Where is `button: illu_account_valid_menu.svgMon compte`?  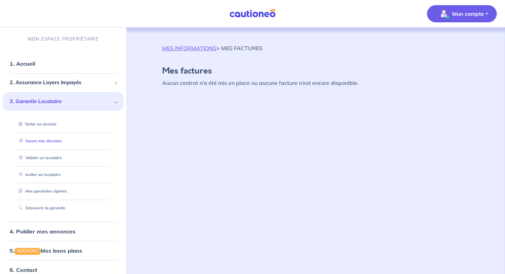 button: illu_account_valid_menu.svgMon compte is located at coordinates (462, 14).